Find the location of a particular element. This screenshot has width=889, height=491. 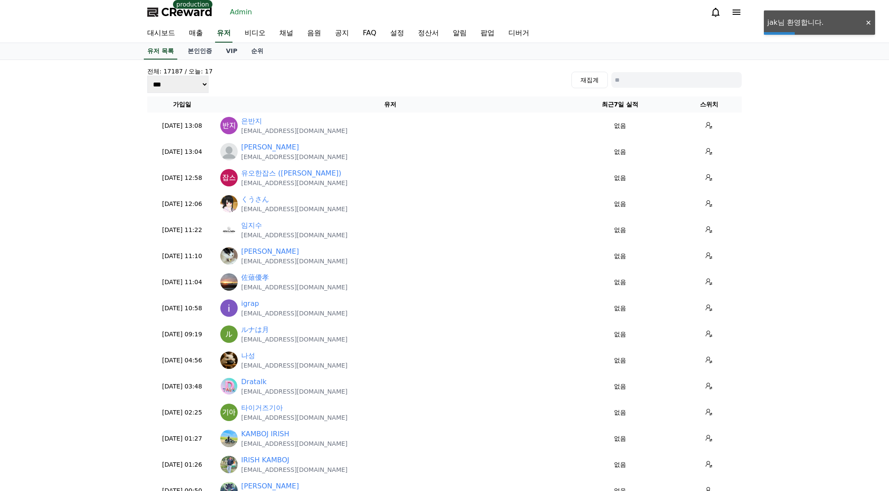

a: 팝업 is located at coordinates (487, 33).